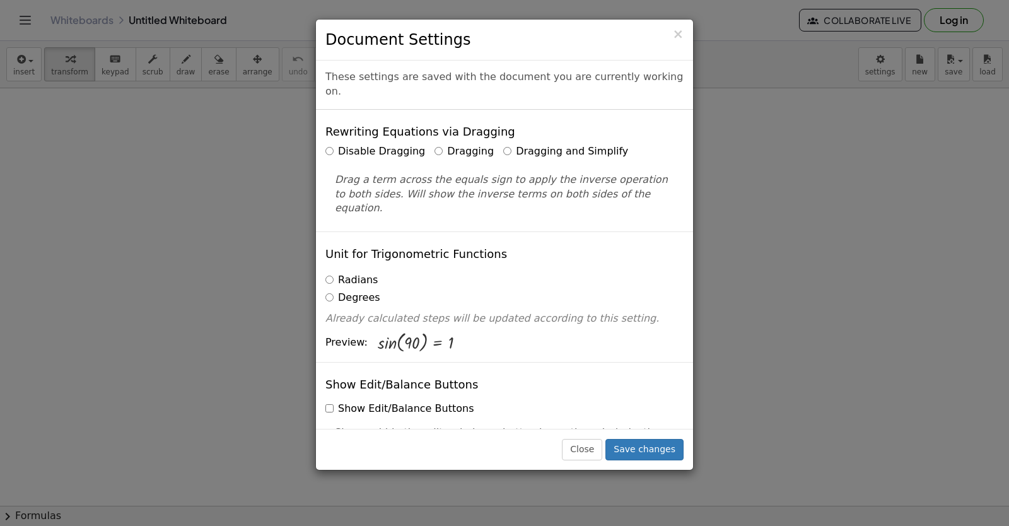 The width and height of the screenshot is (1009, 526). Describe the element at coordinates (504, 432) in the screenshot. I see `p: Show or hide the edit or balance button beneath each derivation.` at that location.